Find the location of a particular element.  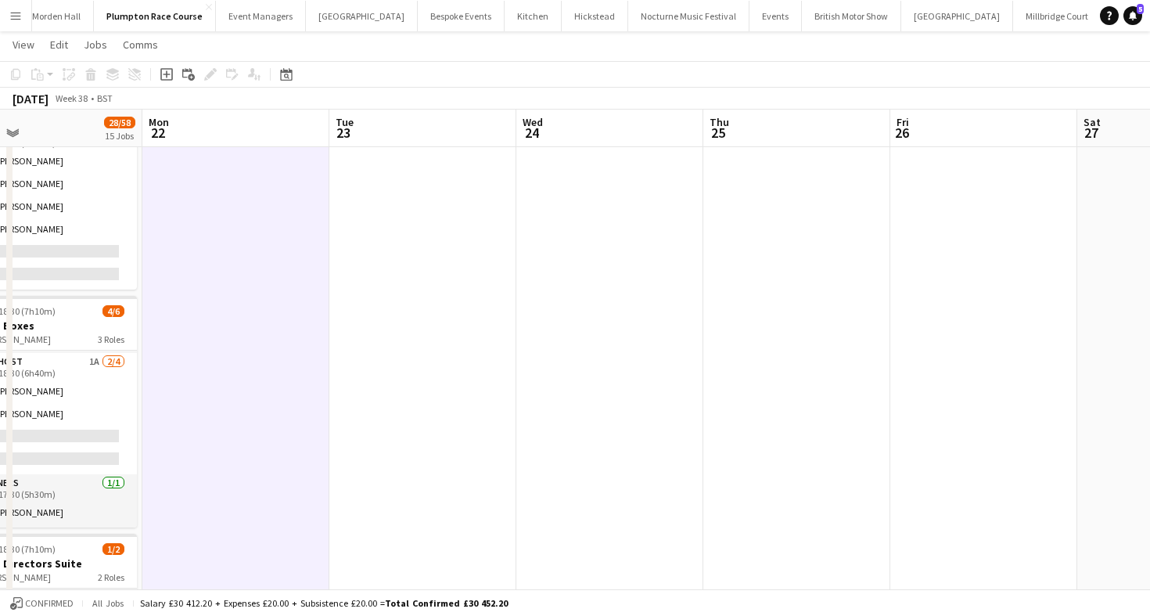

span: Fri is located at coordinates (903, 122).